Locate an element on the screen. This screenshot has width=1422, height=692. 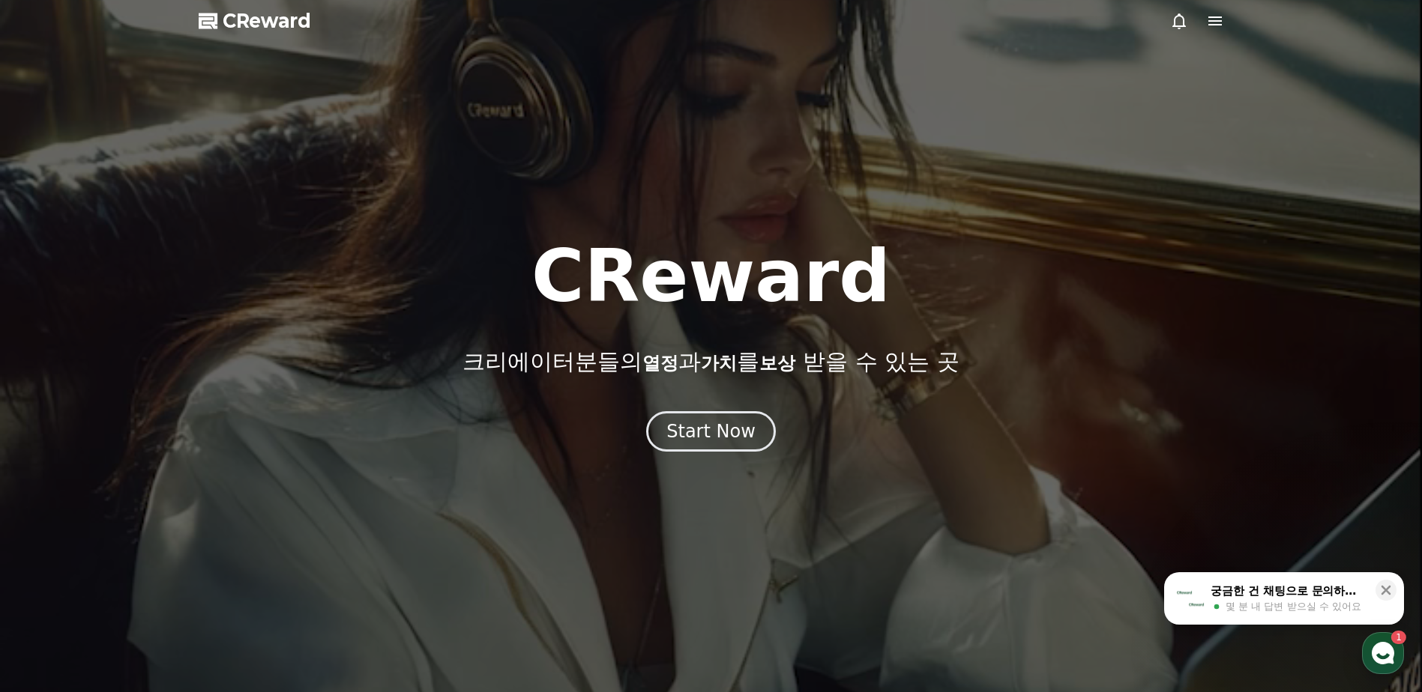
p: 크리에이터분들의 과 를 받을 수 있는 곳 is located at coordinates (710, 362).